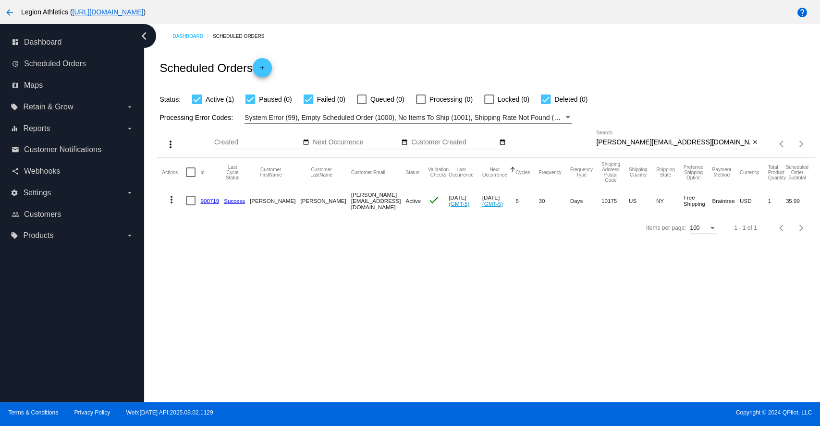 The image size is (820, 426). What do you see at coordinates (14, 193) in the screenshot?
I see `i: settings` at bounding box center [14, 193].